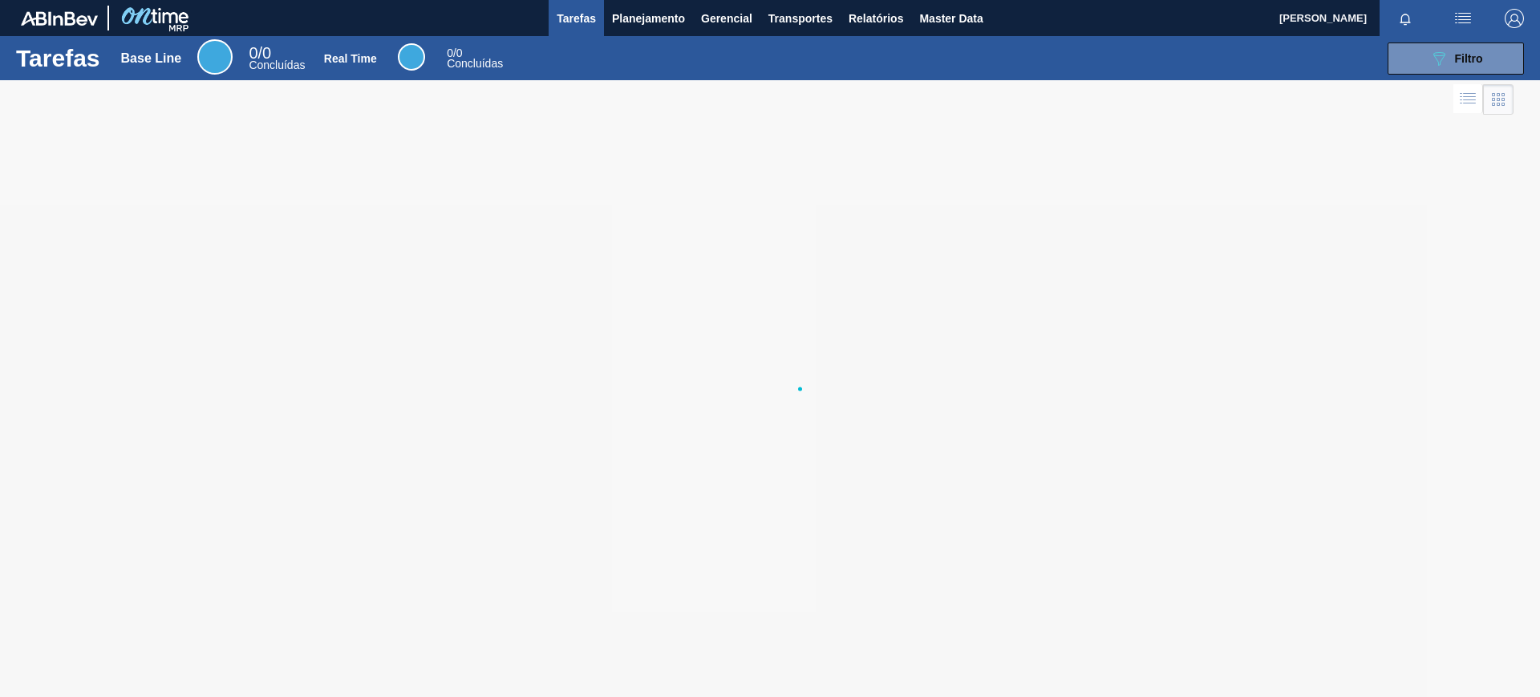 The image size is (1540, 697). What do you see at coordinates (1456, 59) in the screenshot?
I see `button: Filtro` at bounding box center [1456, 59].